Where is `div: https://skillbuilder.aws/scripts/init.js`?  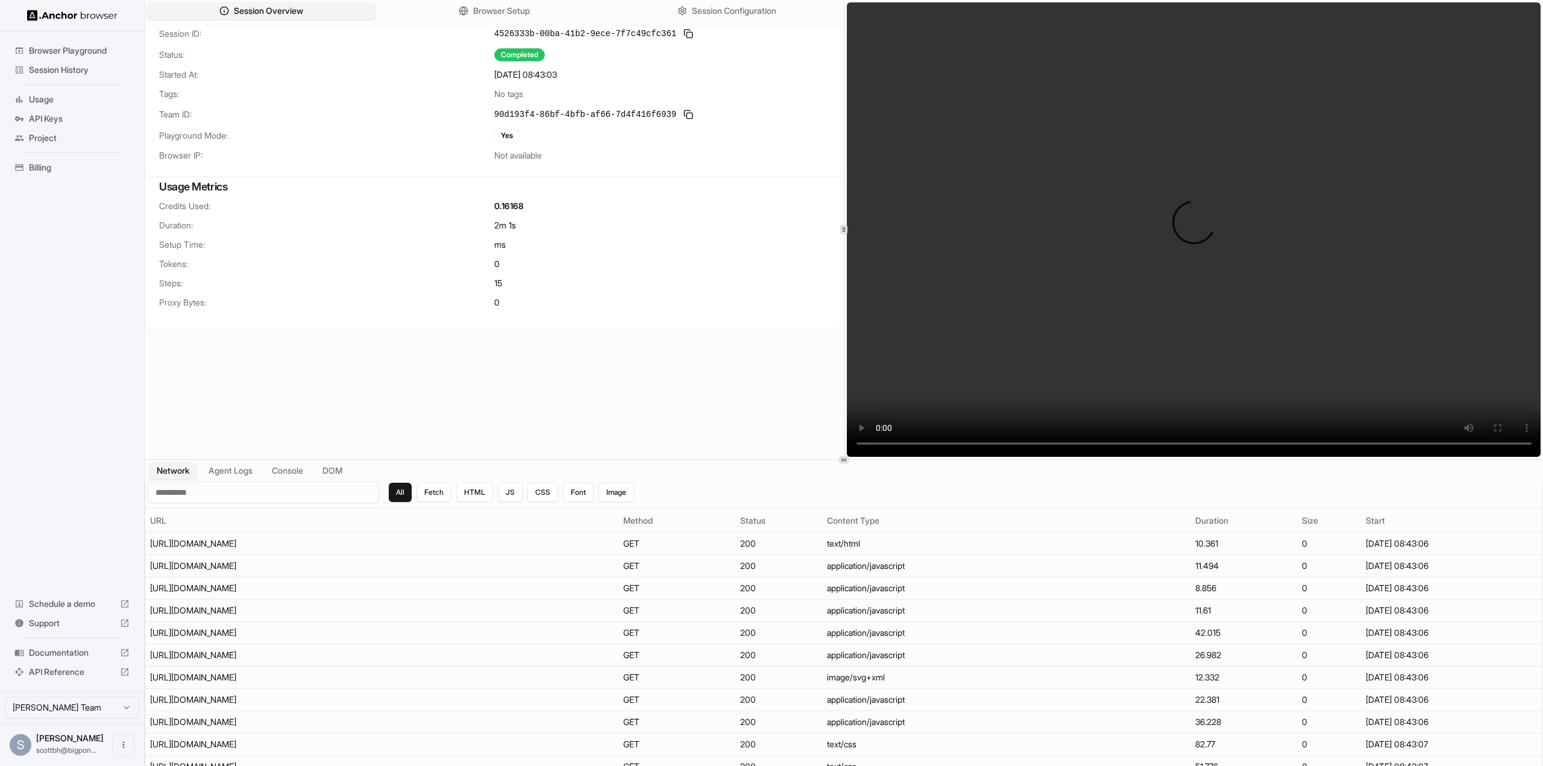
div: https://skillbuilder.aws/scripts/init.js is located at coordinates (240, 566).